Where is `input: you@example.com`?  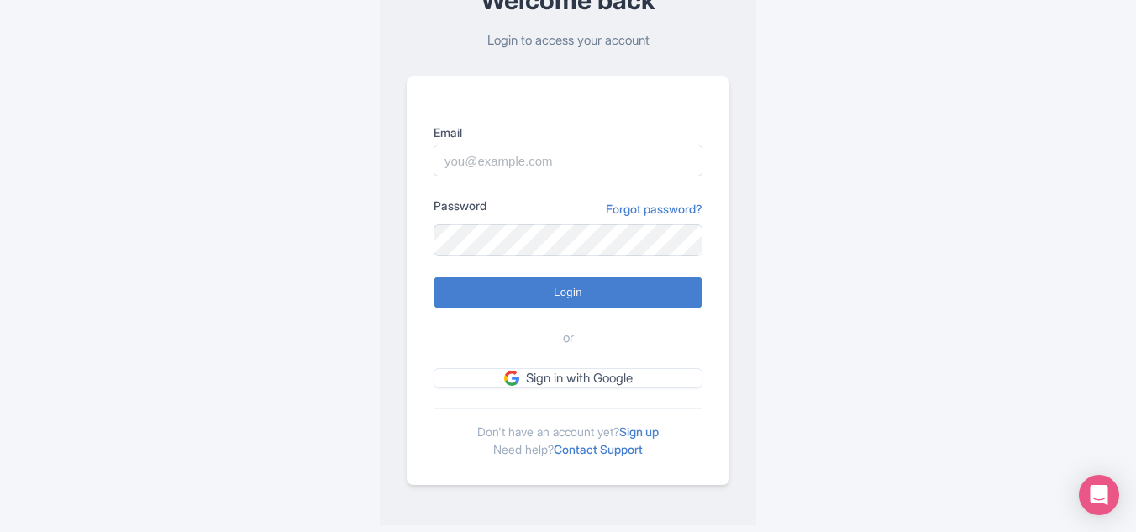 input: you@example.com is located at coordinates (568, 161).